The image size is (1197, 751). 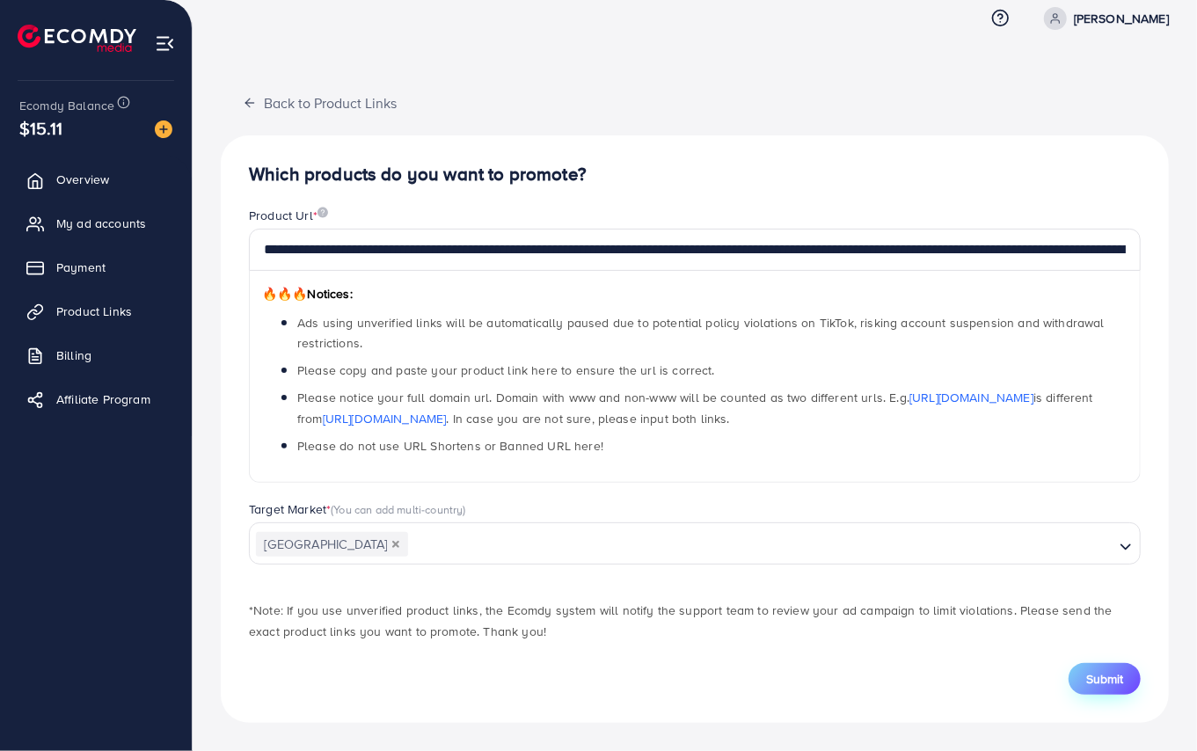 What do you see at coordinates (81, 267) in the screenshot?
I see `span: Payment` at bounding box center [81, 267].